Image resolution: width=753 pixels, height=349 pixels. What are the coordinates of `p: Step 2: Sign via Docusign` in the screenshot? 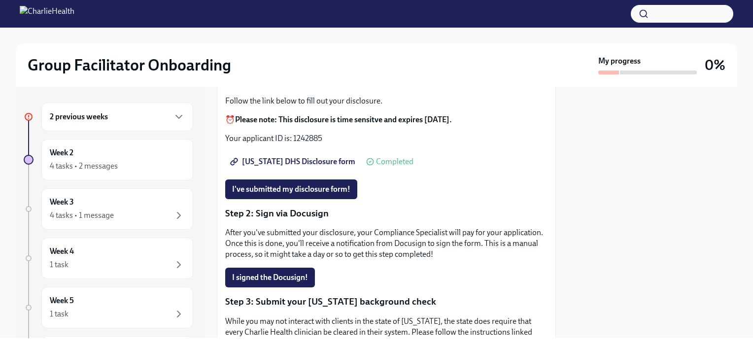 It's located at (386, 213).